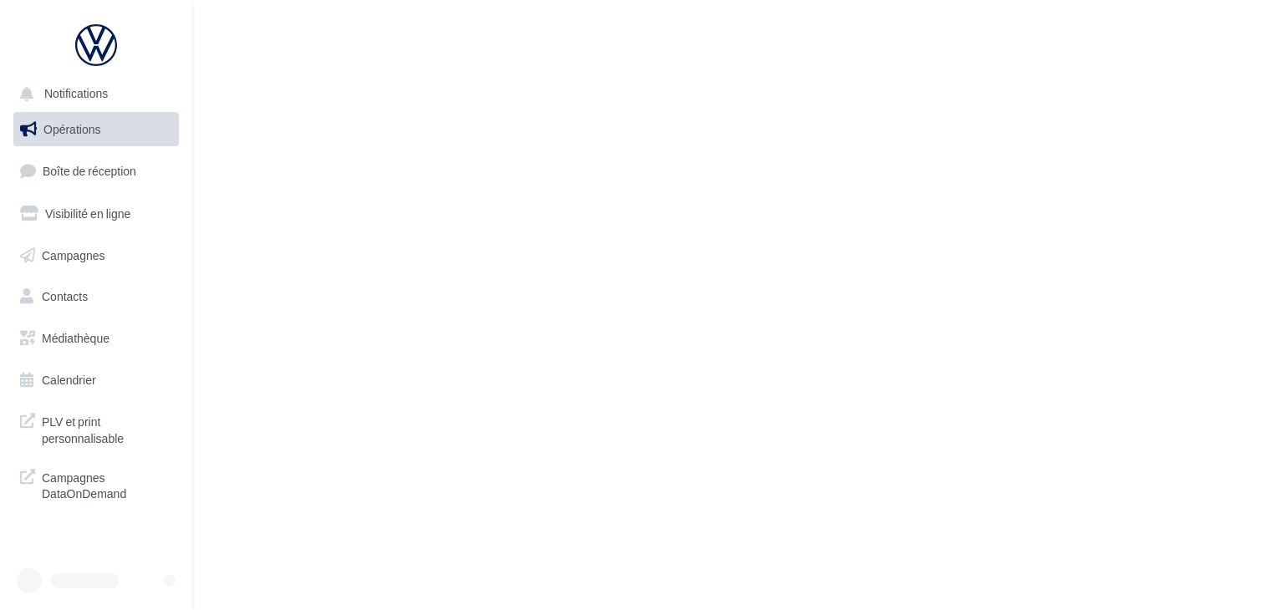 The width and height of the screenshot is (1284, 610). What do you see at coordinates (75, 338) in the screenshot?
I see `span: Médiathèque` at bounding box center [75, 338].